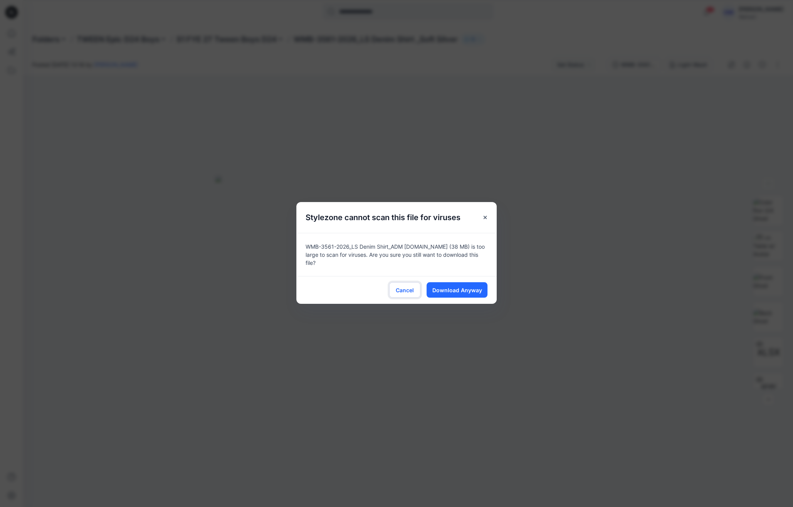 The image size is (793, 507). What do you see at coordinates (383, 217) in the screenshot?
I see `h5: Stylezone cannot scan this file for viruses` at bounding box center [383, 217].